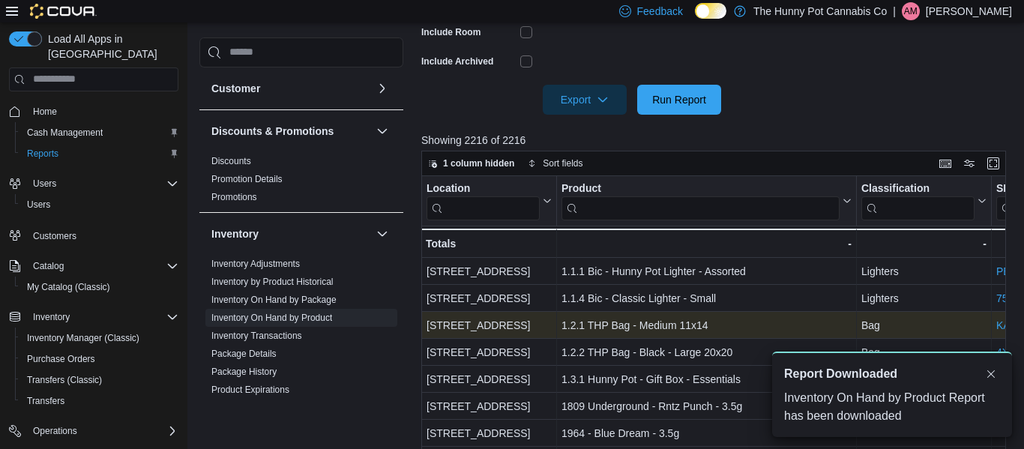 Image resolution: width=1024 pixels, height=449 pixels. I want to click on span: Package Details, so click(244, 354).